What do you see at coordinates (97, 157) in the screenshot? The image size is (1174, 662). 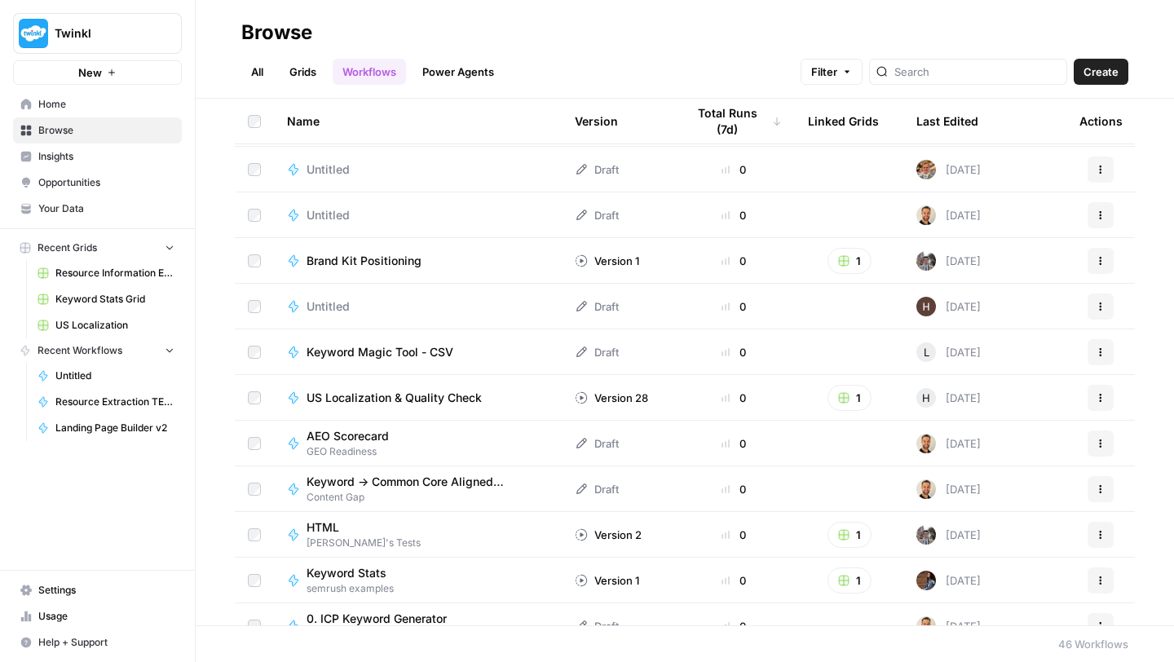 I see `a: Insights` at bounding box center [97, 157].